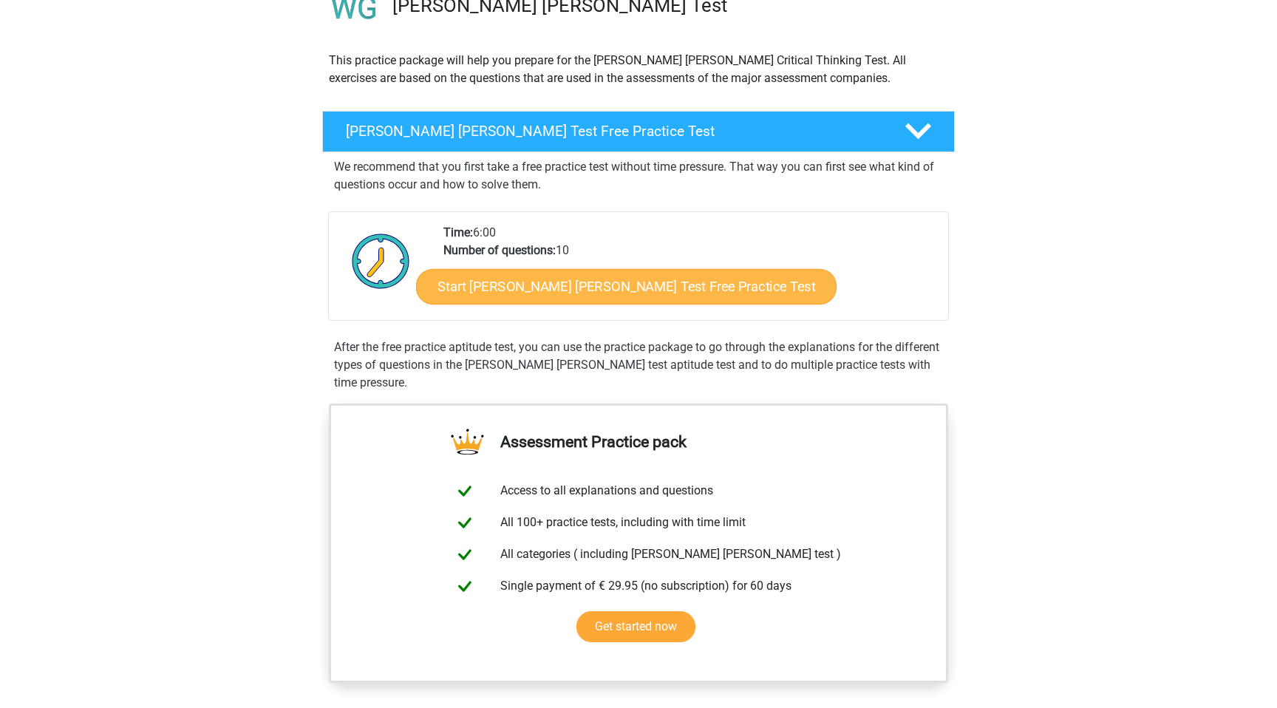  Describe the element at coordinates (639, 176) in the screenshot. I see `p: We recommend that you first take a free practice test without time pressure. That way you can fir...` at that location.